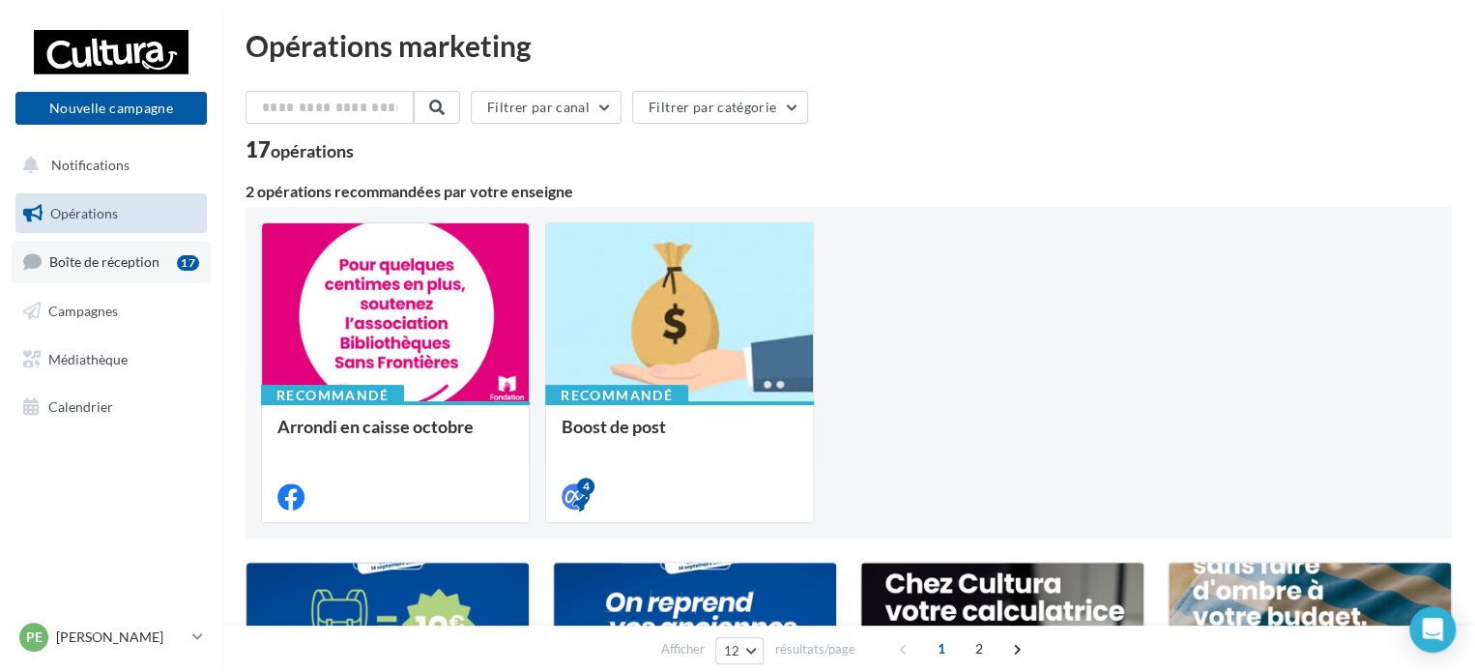 This screenshot has height=672, width=1475. I want to click on span: 1, so click(941, 648).